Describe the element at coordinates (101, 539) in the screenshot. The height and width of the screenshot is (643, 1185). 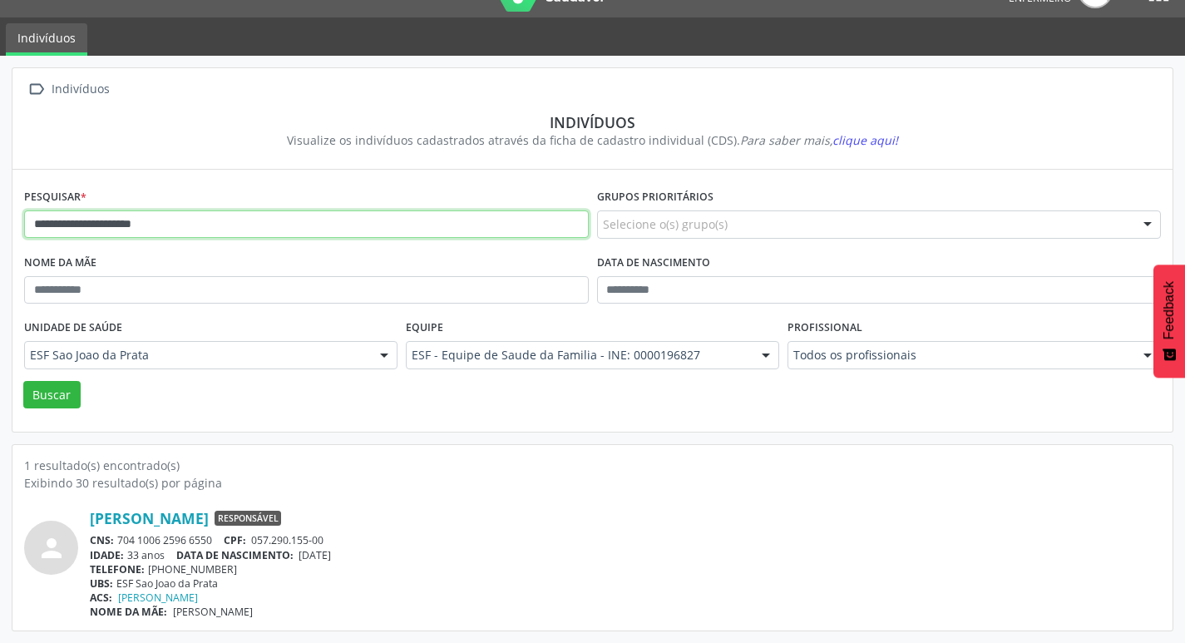
I see `span: CNS:` at that location.